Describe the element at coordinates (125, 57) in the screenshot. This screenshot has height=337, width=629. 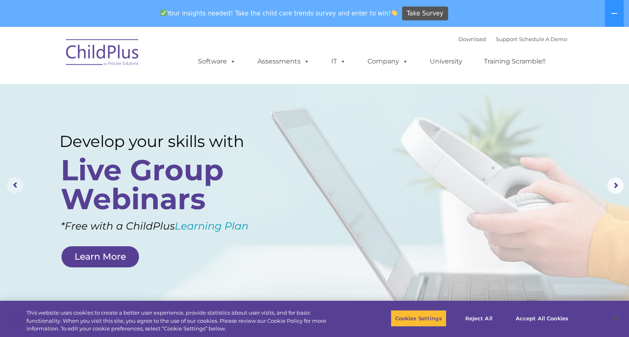
I see `span: Last name` at that location.